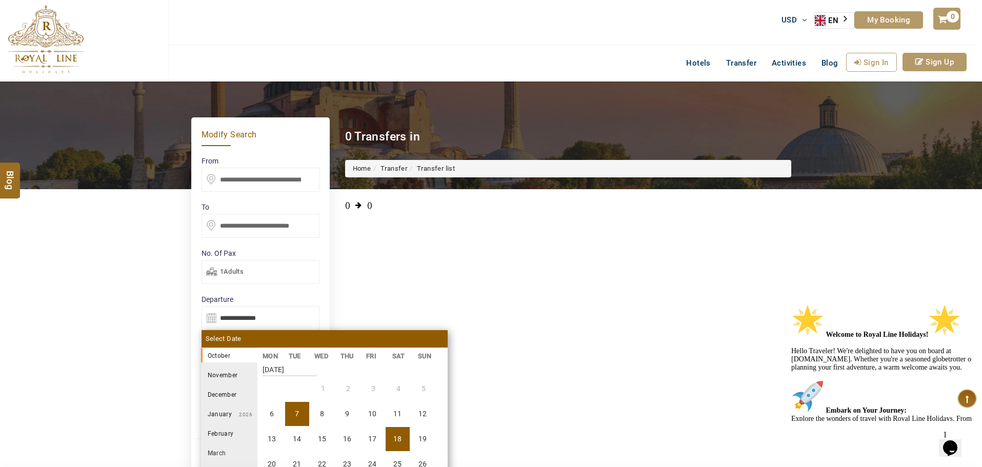  I want to click on li: March, so click(229, 453).